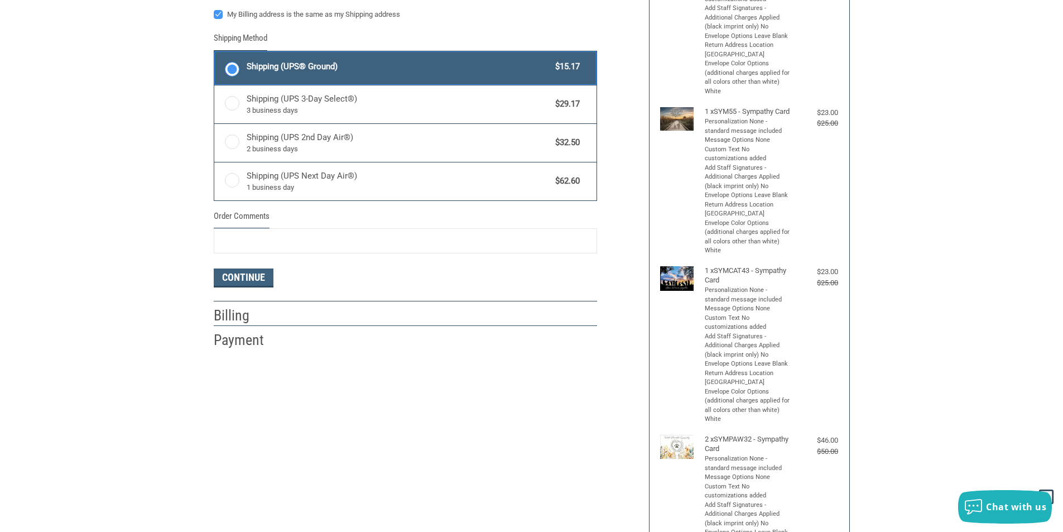 The image size is (1063, 532). What do you see at coordinates (565, 66) in the screenshot?
I see `span: $15.17` at bounding box center [565, 66].